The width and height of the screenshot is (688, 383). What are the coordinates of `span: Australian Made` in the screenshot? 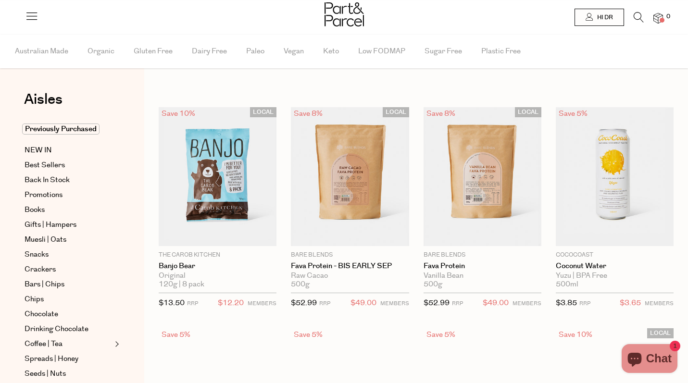 It's located at (41, 51).